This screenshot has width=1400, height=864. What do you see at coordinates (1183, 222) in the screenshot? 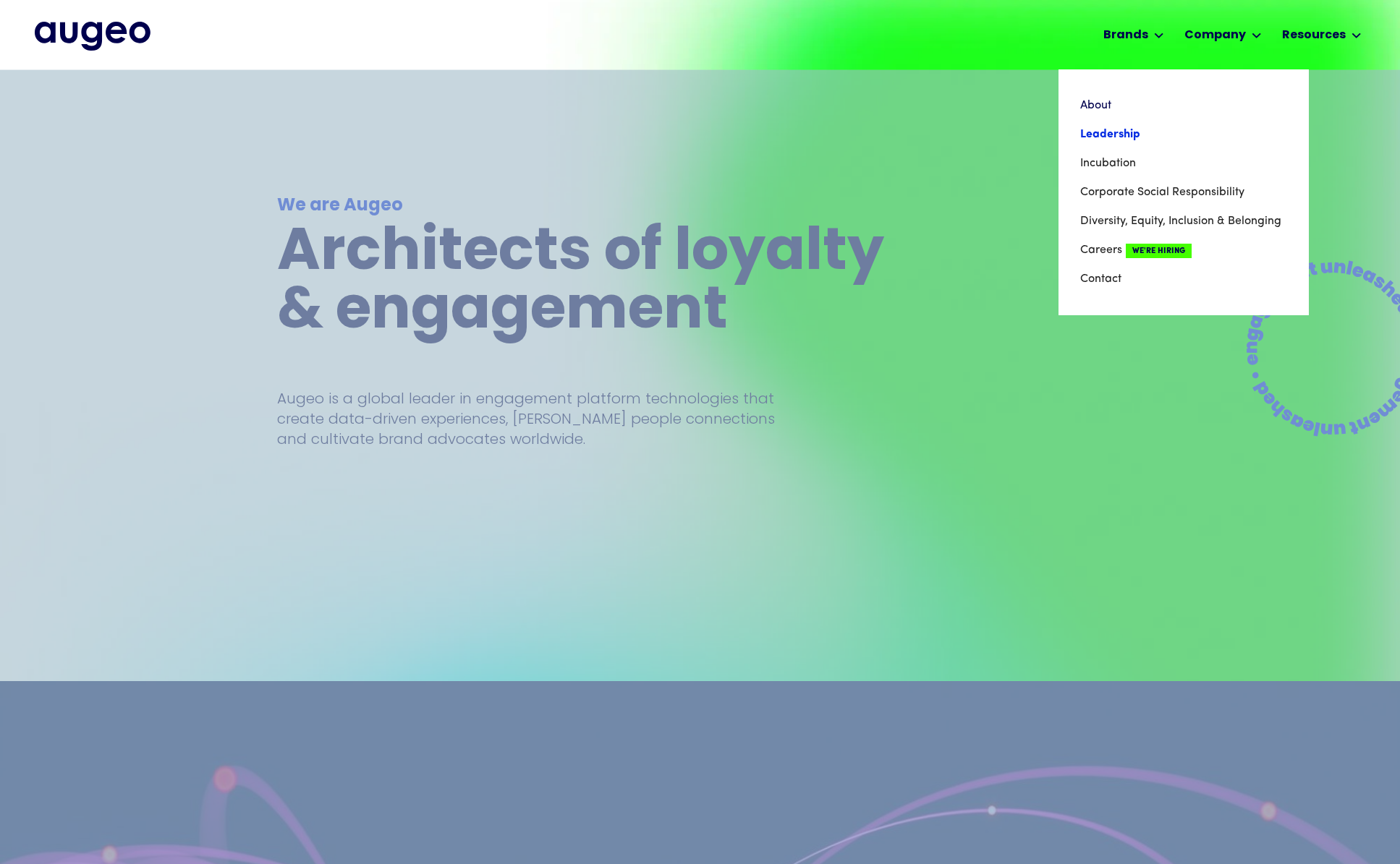
I see `a: Diversity, Equity, Inclusion & Belonging` at bounding box center [1183, 222].